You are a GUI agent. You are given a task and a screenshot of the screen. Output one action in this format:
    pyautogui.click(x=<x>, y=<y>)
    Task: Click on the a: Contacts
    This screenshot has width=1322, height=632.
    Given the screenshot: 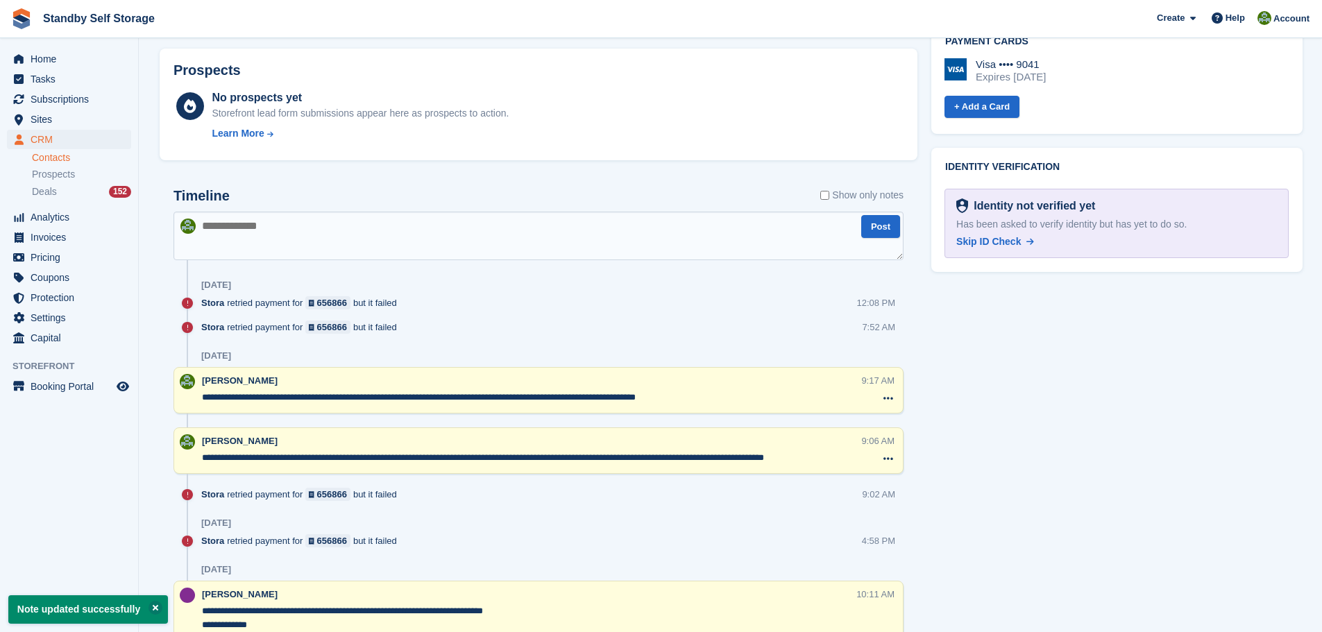 What is the action you would take?
    pyautogui.click(x=81, y=157)
    